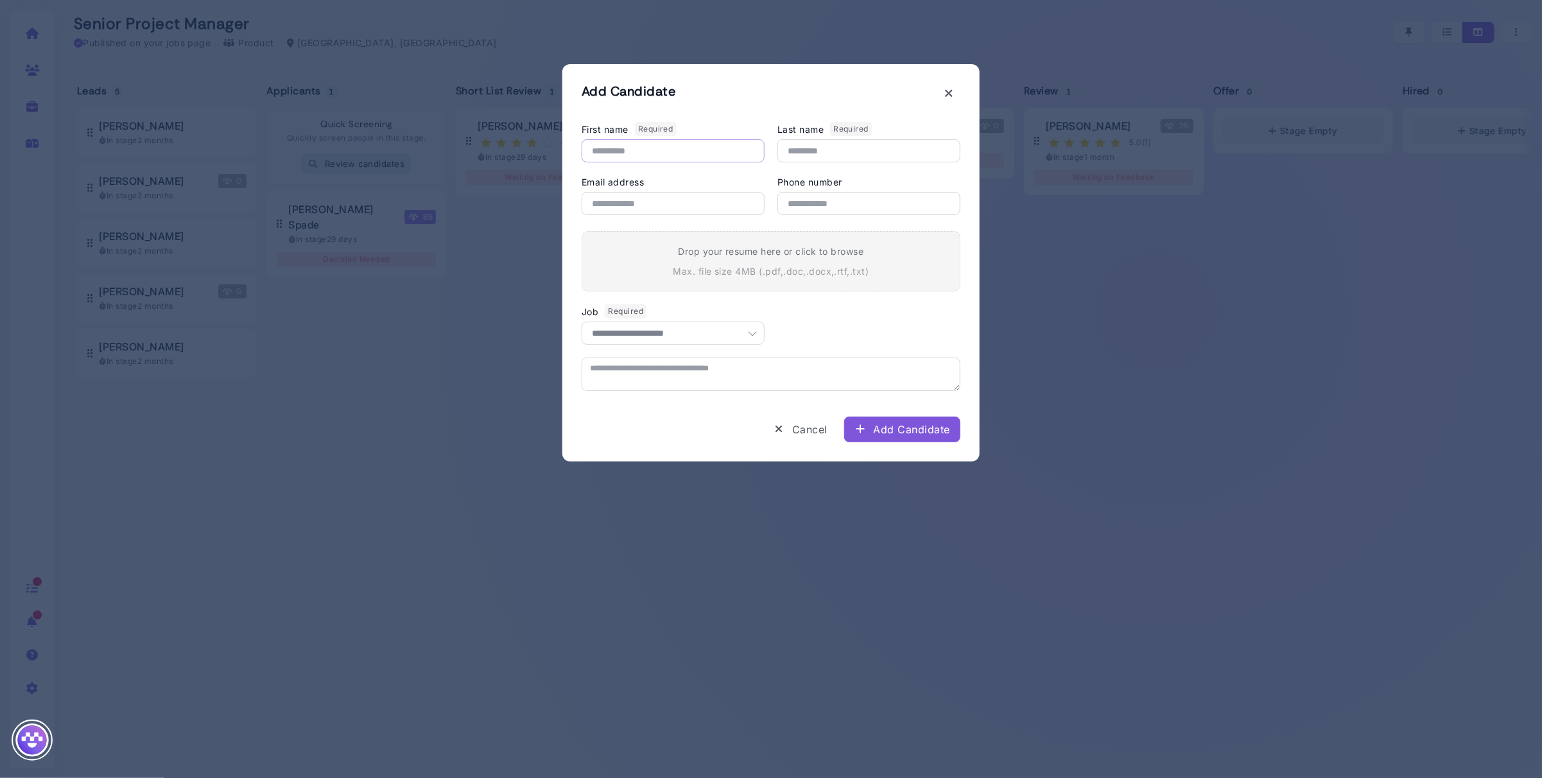 The height and width of the screenshot is (778, 1542). I want to click on p: Max. file size 4MB ( .pdf,.doc,.docx,.rtf,.txt ), so click(770, 271).